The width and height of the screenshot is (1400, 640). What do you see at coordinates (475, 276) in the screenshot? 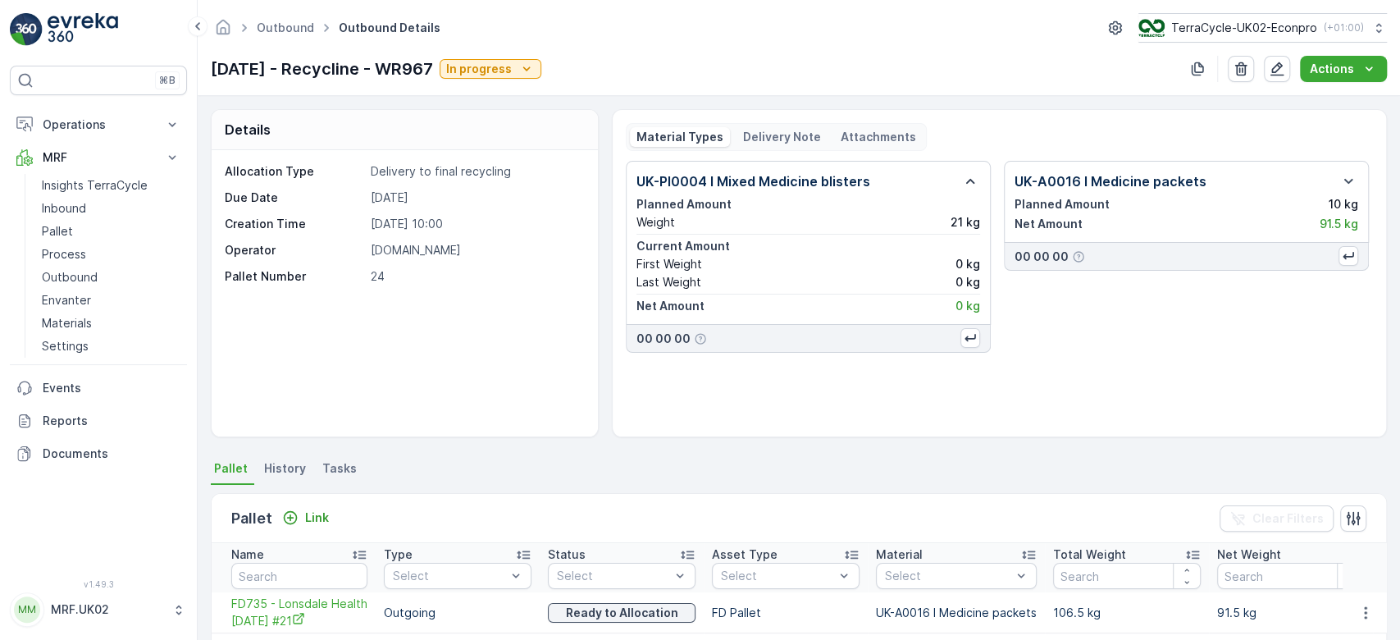
I see `p: 24` at bounding box center [475, 276].